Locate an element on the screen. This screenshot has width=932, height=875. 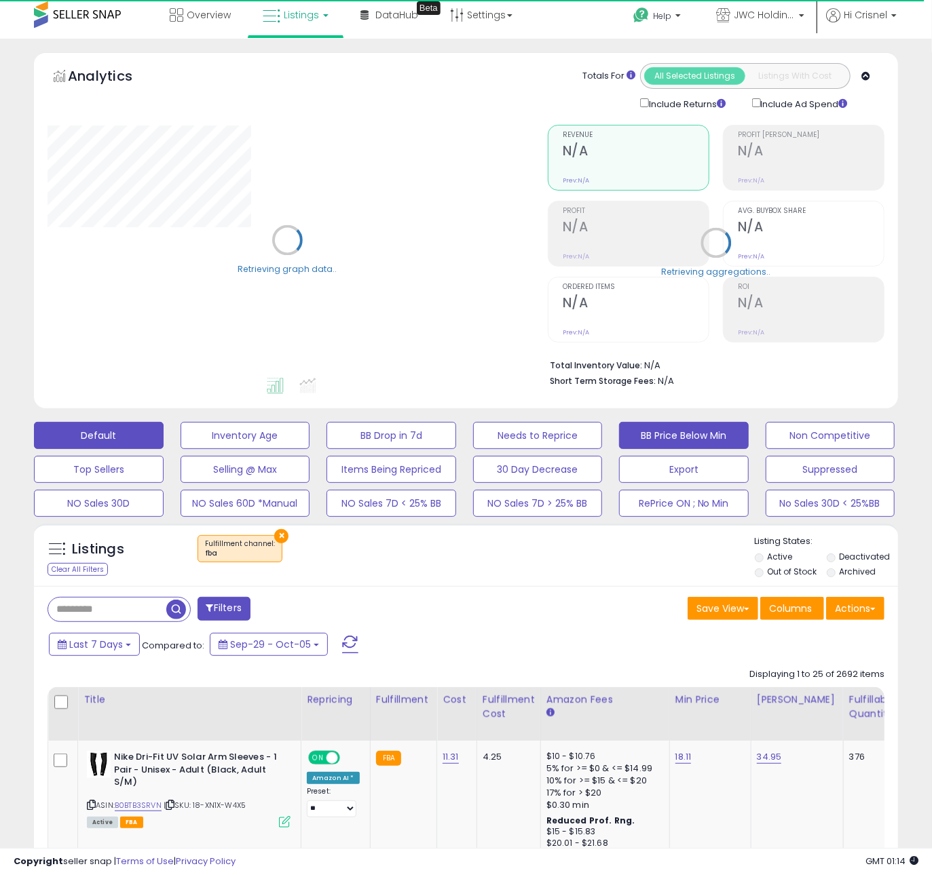
button: 30 Day Decrease is located at coordinates (537, 470).